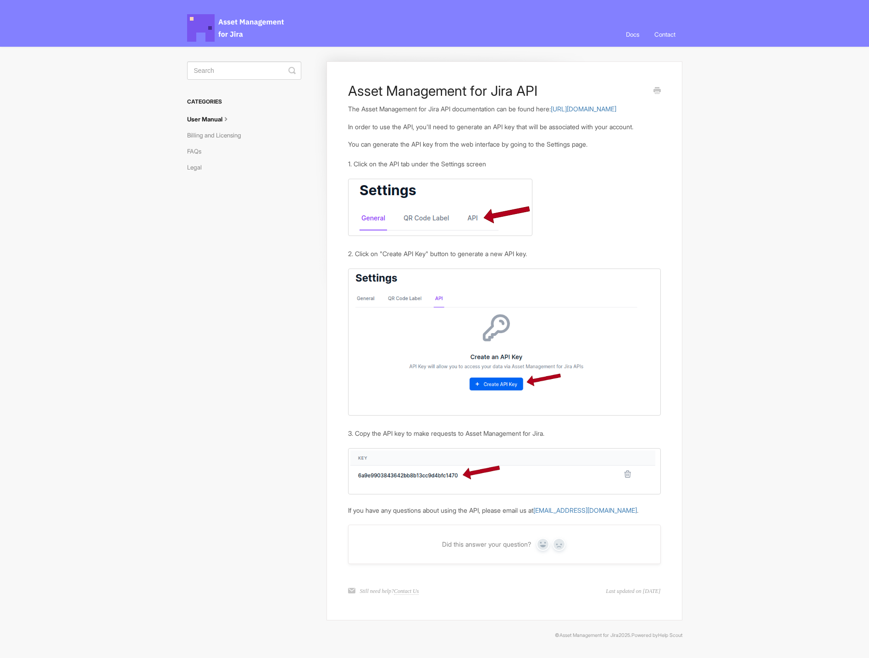 Image resolution: width=869 pixels, height=658 pixels. I want to click on div: 3. Copy the API key to make requests to Asset Management for Jira., so click(504, 434).